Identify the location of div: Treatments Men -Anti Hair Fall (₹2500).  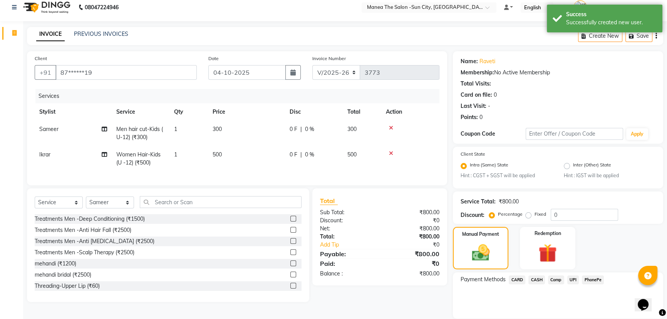
(83, 230).